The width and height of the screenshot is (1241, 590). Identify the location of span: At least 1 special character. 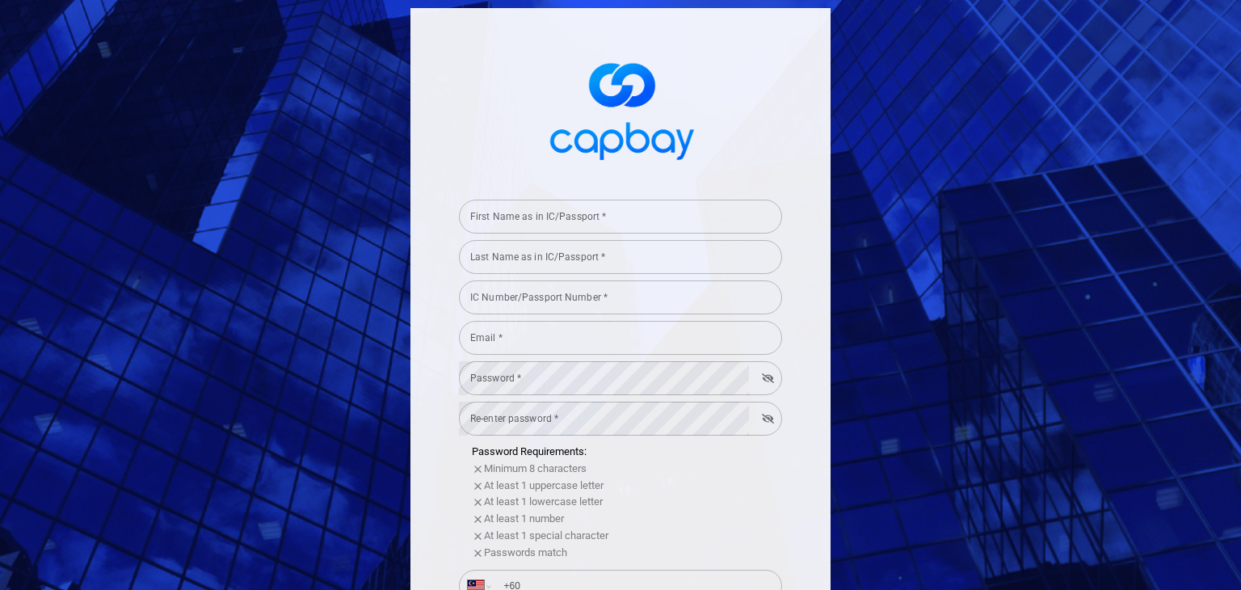
(546, 535).